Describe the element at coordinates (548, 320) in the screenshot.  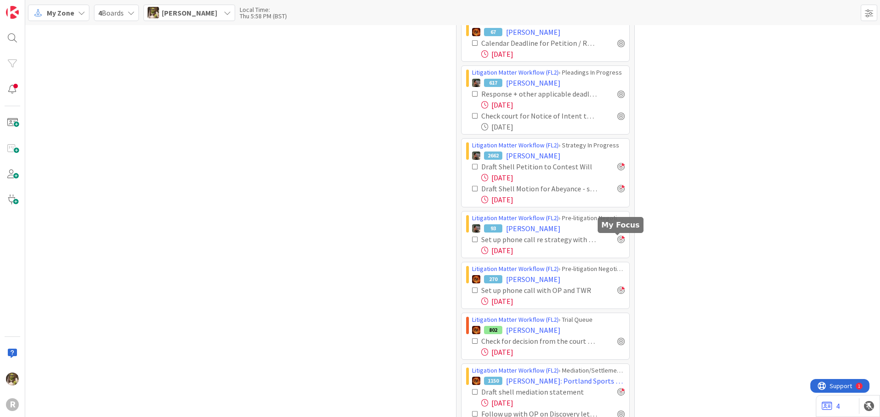
I see `div: › Trial Queue` at that location.